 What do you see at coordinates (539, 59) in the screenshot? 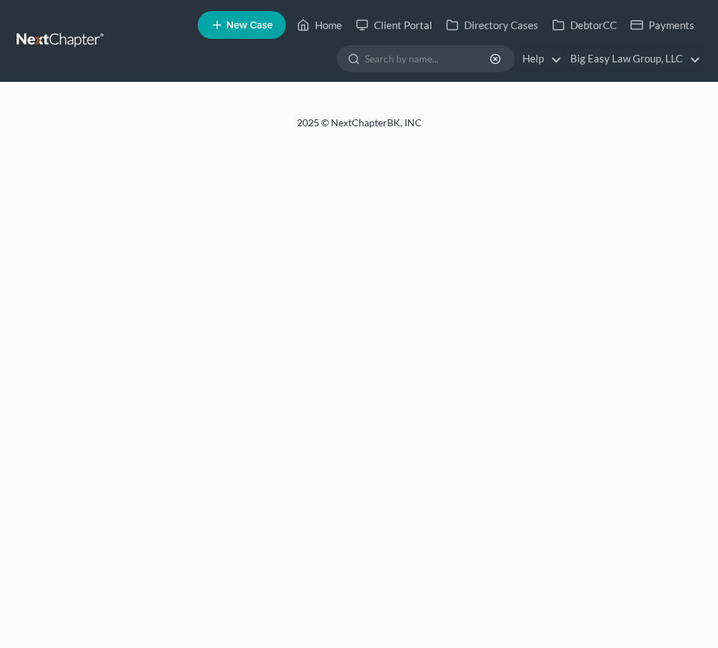
I see `a: Help` at bounding box center [539, 59].